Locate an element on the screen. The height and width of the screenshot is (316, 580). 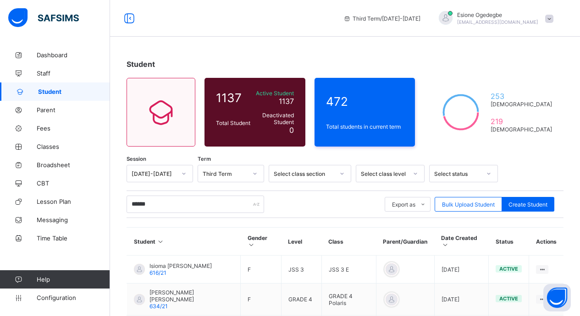
div: Select class section is located at coordinates (304, 174).